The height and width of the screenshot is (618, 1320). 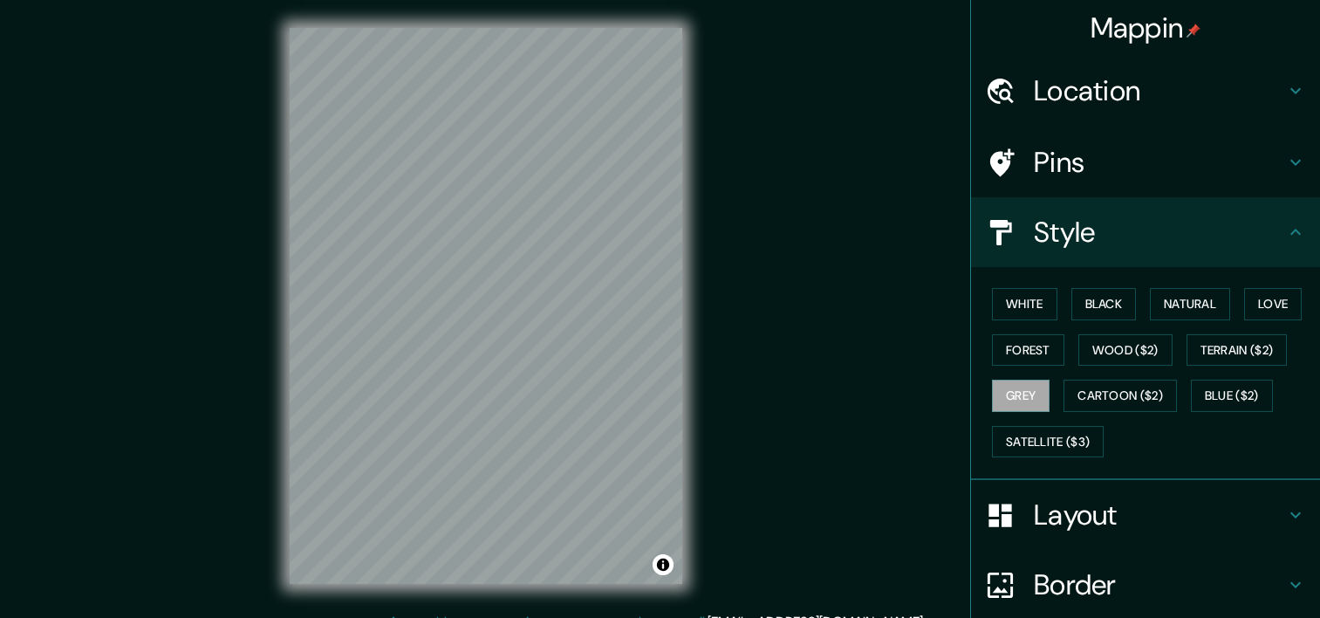 What do you see at coordinates (1024, 304) in the screenshot?
I see `button: White` at bounding box center [1024, 304].